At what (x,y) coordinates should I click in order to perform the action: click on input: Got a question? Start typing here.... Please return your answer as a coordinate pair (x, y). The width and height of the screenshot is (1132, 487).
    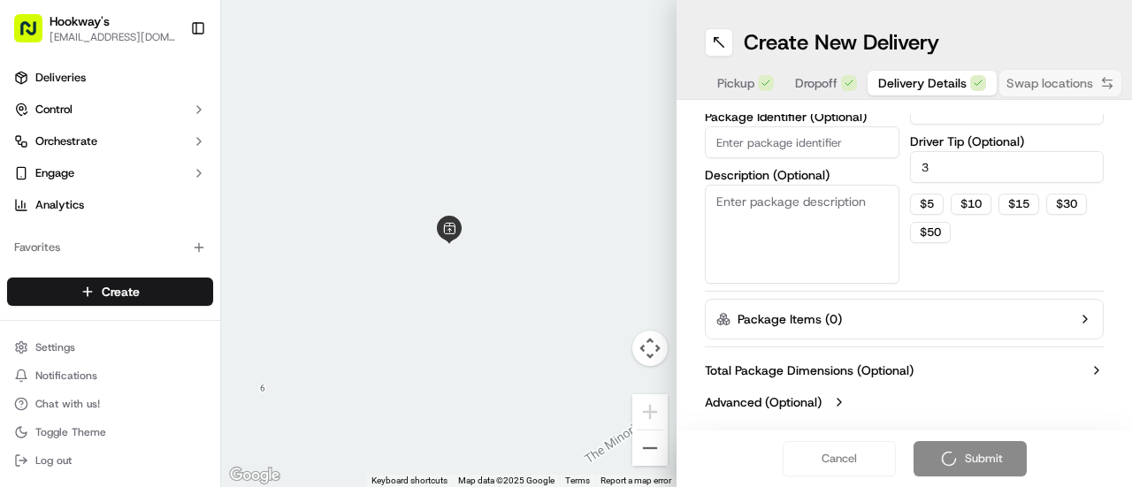
    Looking at the image, I should click on (182, 123).